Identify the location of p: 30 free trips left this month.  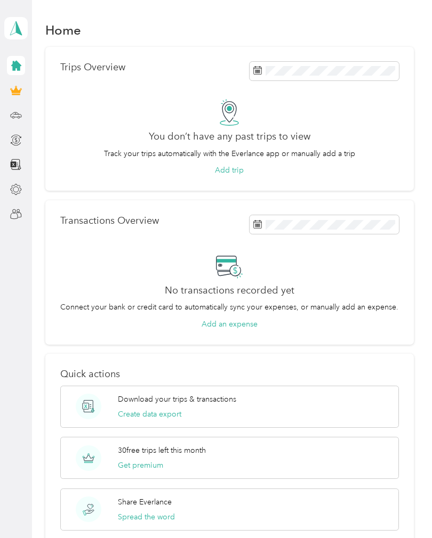
(161, 450).